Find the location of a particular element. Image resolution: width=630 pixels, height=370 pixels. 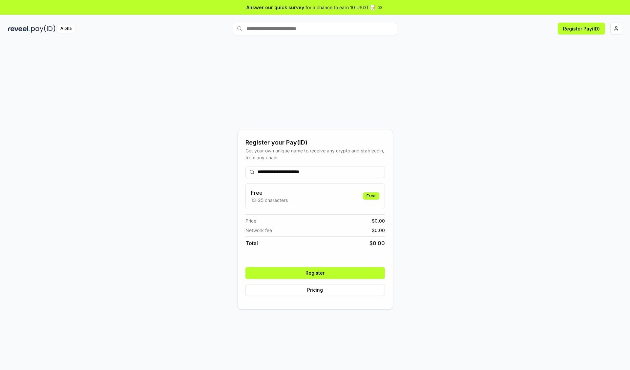

div: Free is located at coordinates (371, 196).